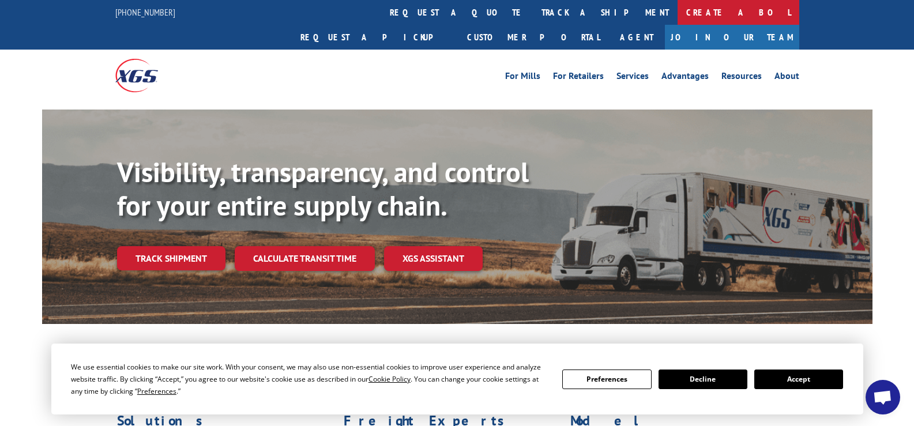 This screenshot has height=426, width=914. What do you see at coordinates (375, 37) in the screenshot?
I see `a: Request a pickup` at bounding box center [375, 37].